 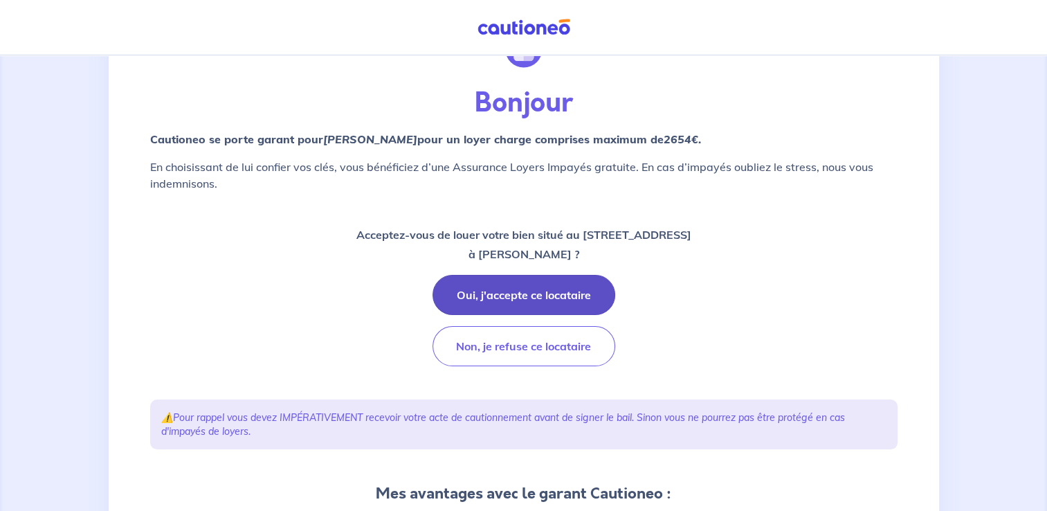 I want to click on button: Non, je refuse ce locataire, so click(x=524, y=346).